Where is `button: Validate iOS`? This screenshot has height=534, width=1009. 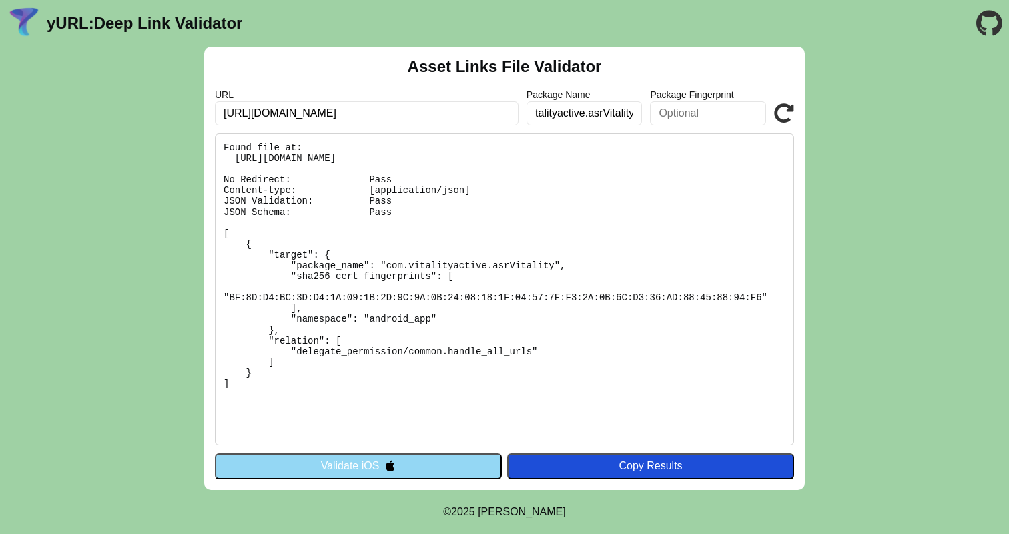
button: Validate iOS is located at coordinates (358, 466).